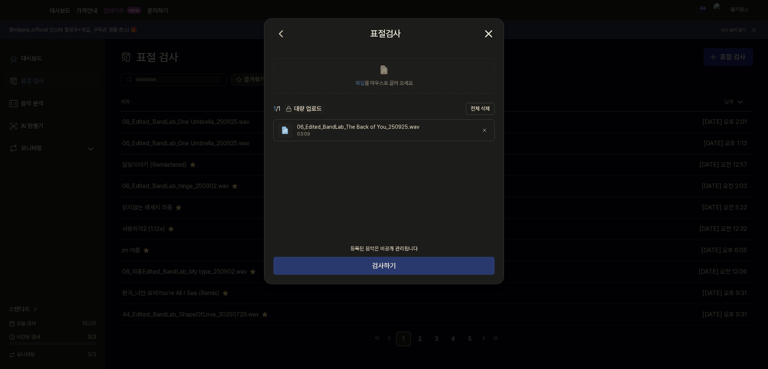  Describe the element at coordinates (304, 109) in the screenshot. I see `button: 대량 업로드` at that location.